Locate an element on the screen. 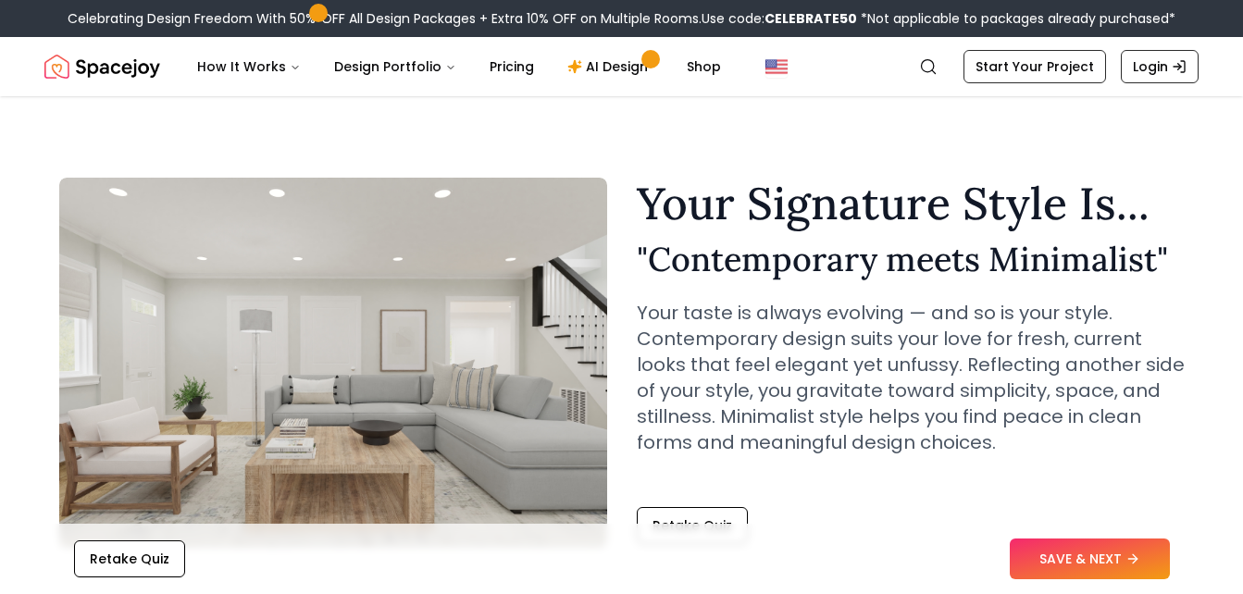 The height and width of the screenshot is (594, 1243). img: Spacejoy Logo is located at coordinates (102, 67).